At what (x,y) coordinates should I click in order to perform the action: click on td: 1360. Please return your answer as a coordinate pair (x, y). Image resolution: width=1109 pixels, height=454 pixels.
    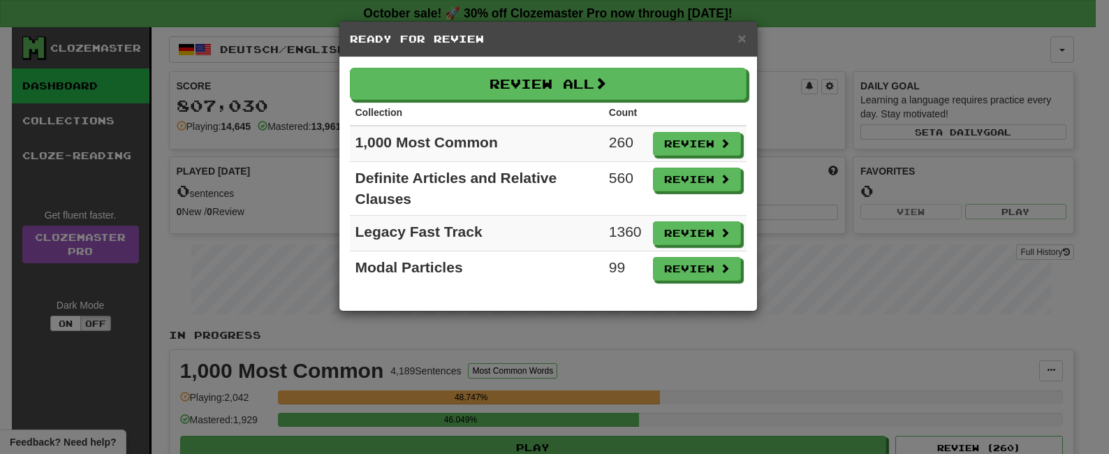
    Looking at the image, I should click on (625, 233).